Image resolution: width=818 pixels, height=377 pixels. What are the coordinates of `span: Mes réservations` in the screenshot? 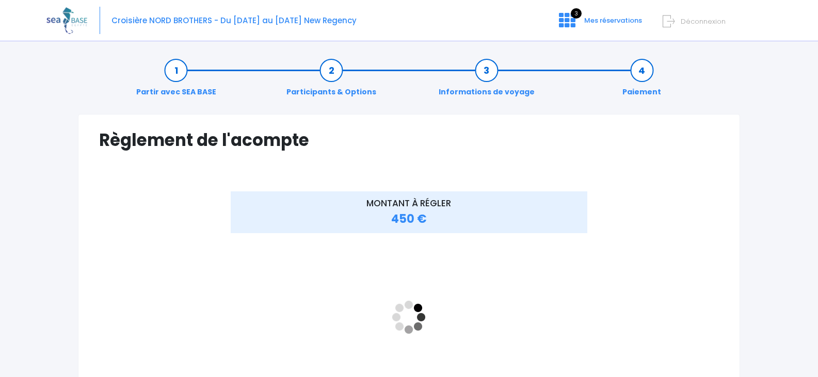 It's located at (613, 20).